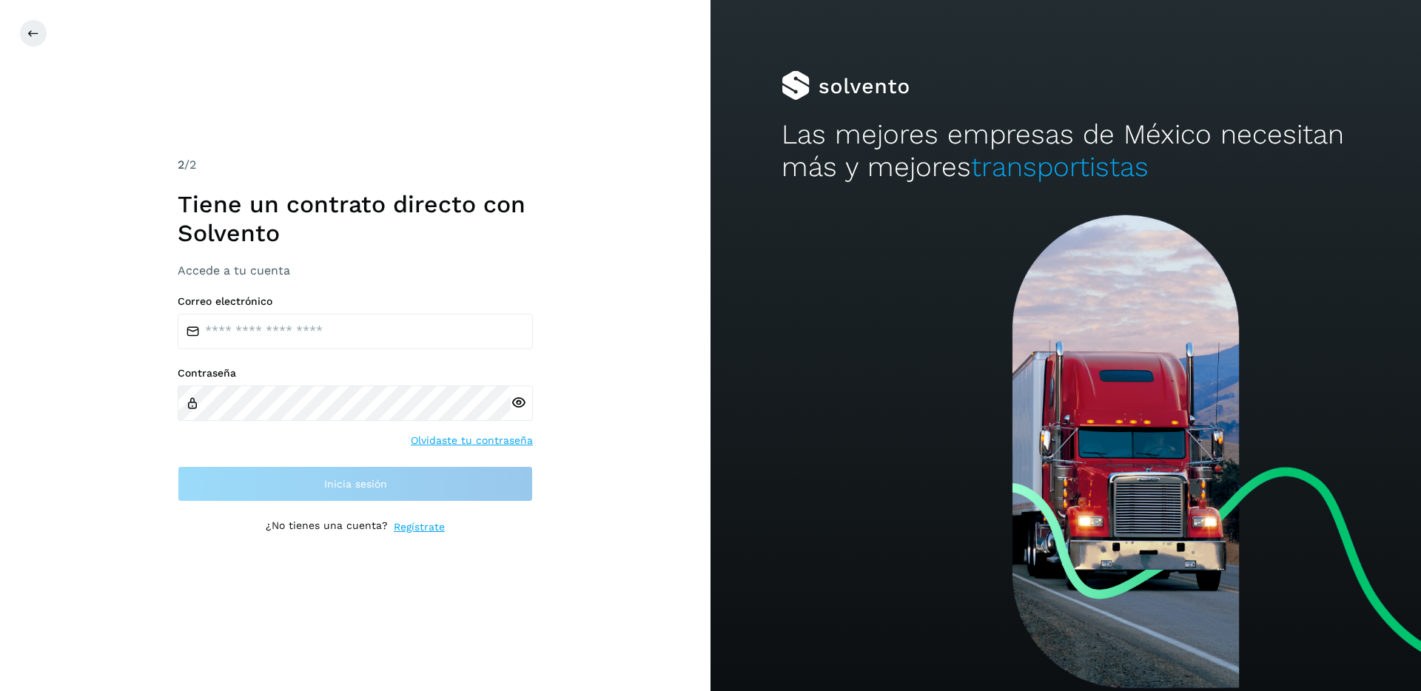 The width and height of the screenshot is (1421, 691). I want to click on a: Olvidaste tu contraseña, so click(472, 440).